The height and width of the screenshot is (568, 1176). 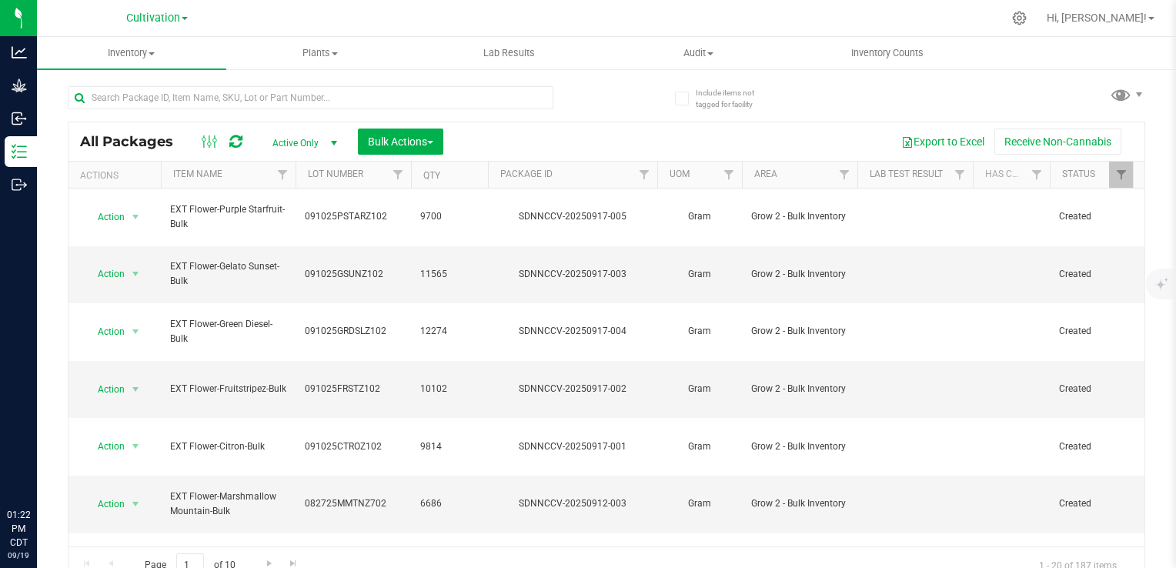 I want to click on span: 9814, so click(x=449, y=446).